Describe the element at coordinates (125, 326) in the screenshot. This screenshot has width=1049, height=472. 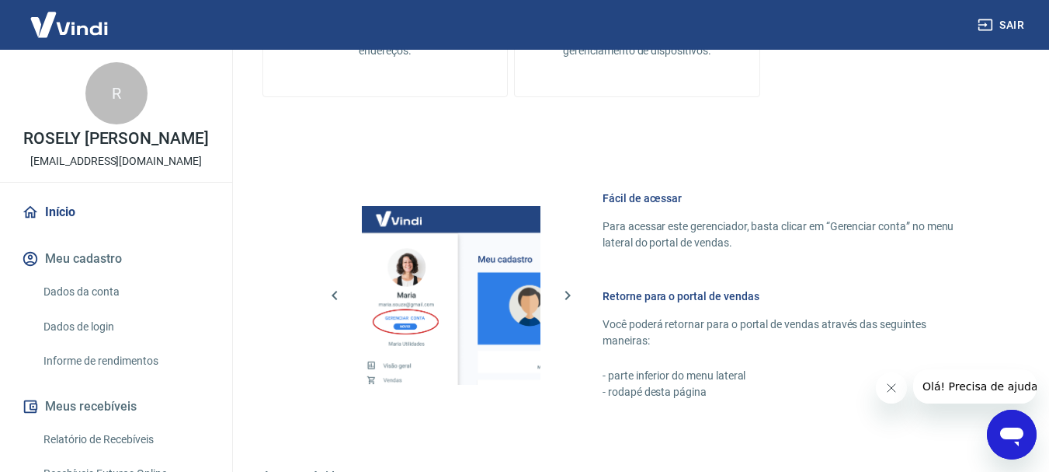
I see `a: Dados de login` at that location.